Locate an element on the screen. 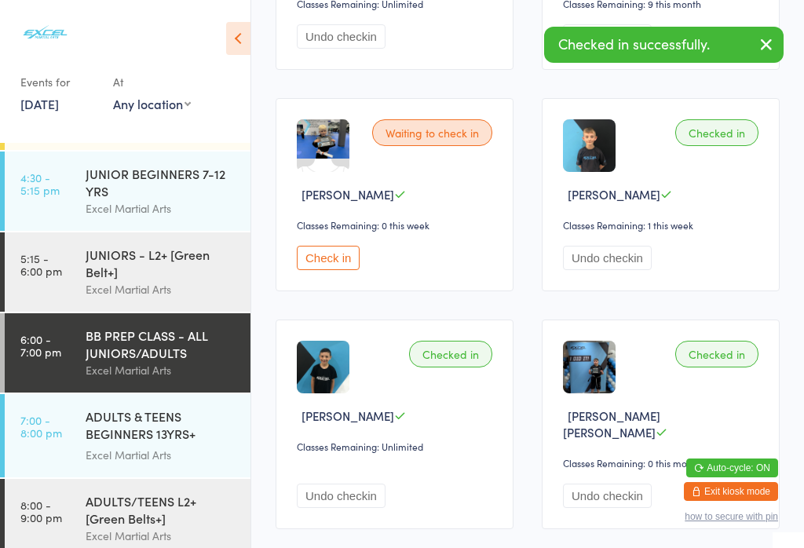 The width and height of the screenshot is (804, 548). div: JUNIOR BEGINNERS 7-12 YRS is located at coordinates (161, 182).